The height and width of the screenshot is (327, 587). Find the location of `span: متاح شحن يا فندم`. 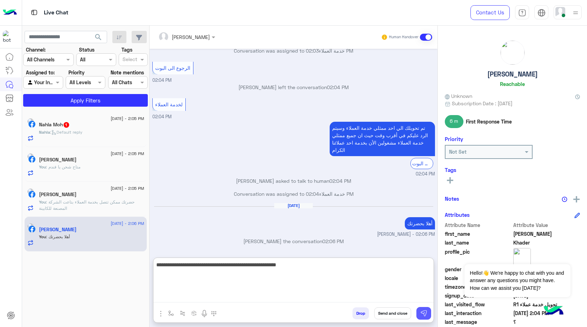

span: متاح شحن يا فندم is located at coordinates (63, 167).